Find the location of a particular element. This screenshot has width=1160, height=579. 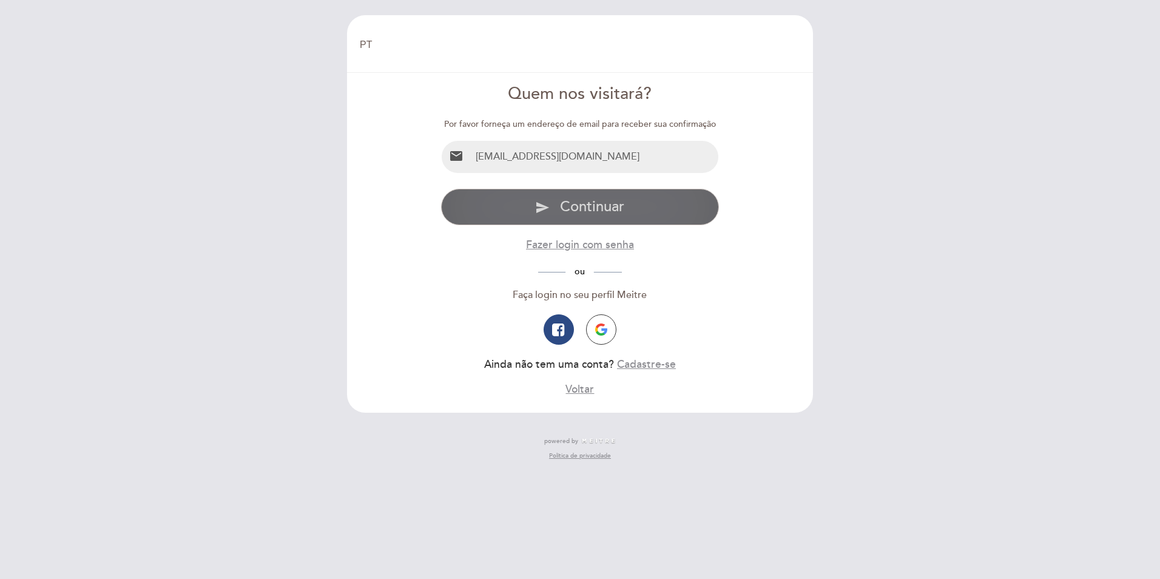

button: Voltar is located at coordinates (580, 389).